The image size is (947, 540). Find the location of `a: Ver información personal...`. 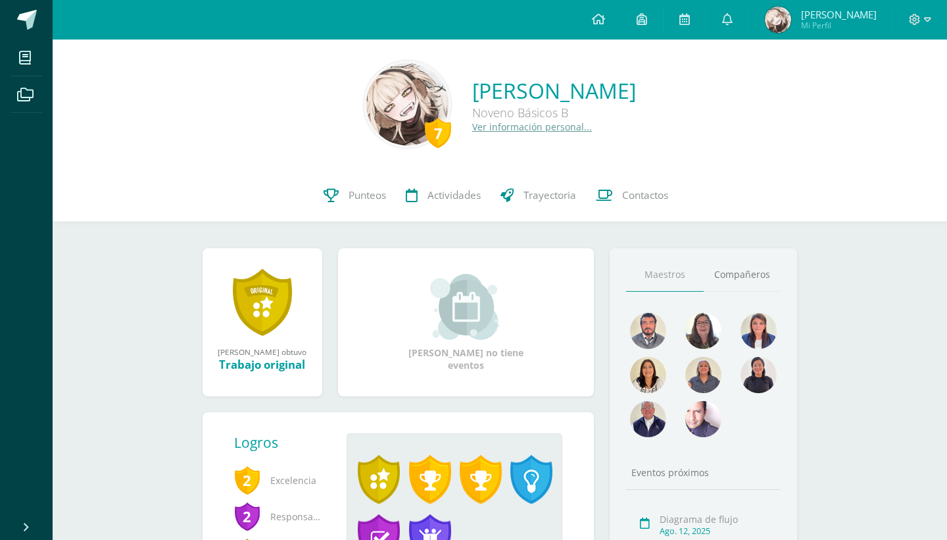

a: Ver información personal... is located at coordinates (532, 126).